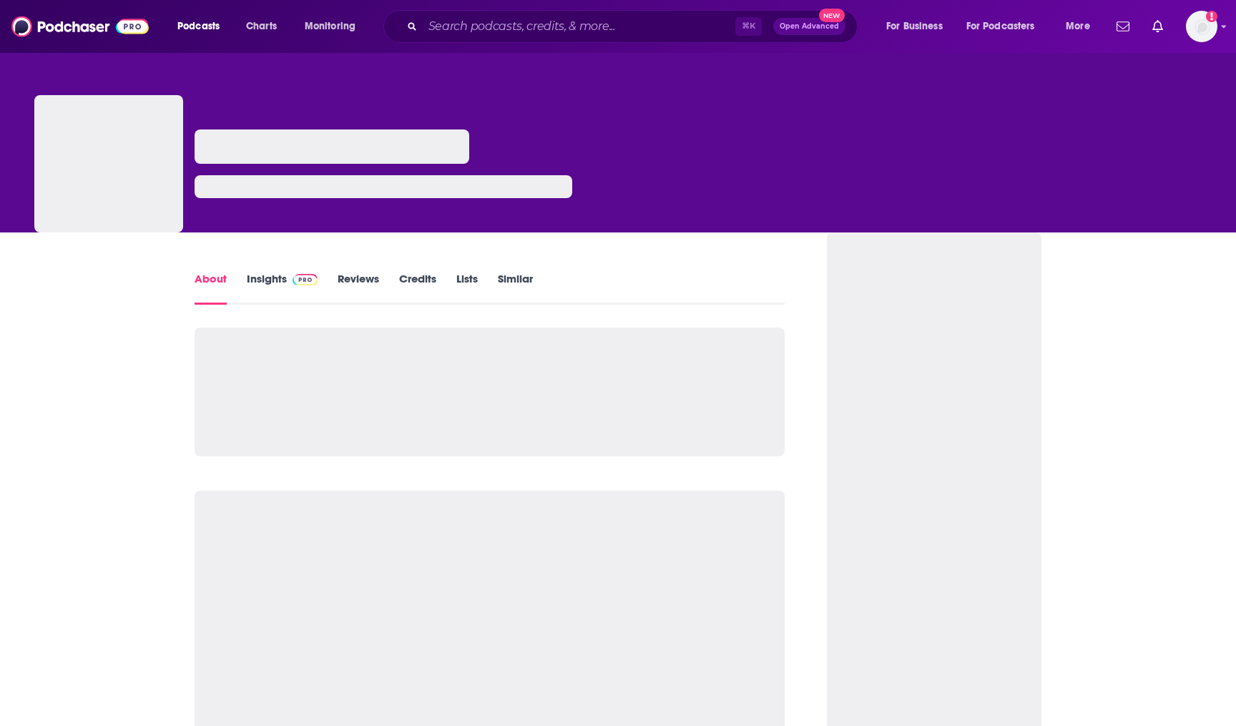 This screenshot has width=1236, height=726. I want to click on span: Charts, so click(261, 26).